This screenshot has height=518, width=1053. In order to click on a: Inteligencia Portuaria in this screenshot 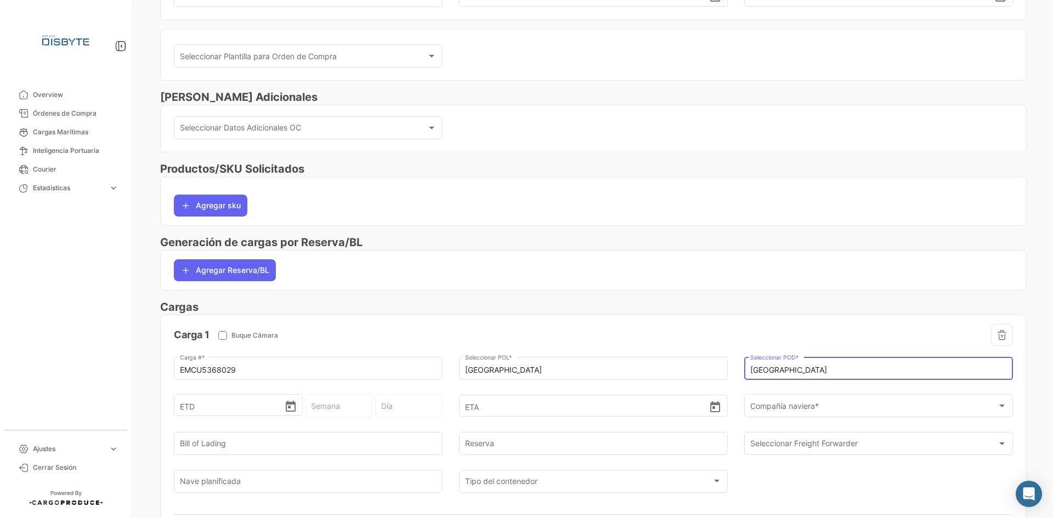, I will do `click(66, 151)`.